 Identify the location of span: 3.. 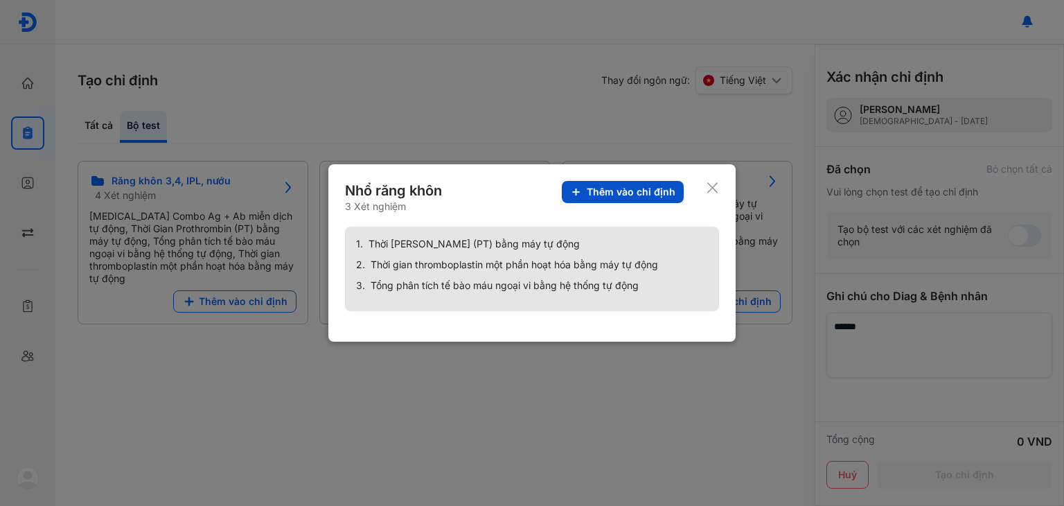
(360, 285).